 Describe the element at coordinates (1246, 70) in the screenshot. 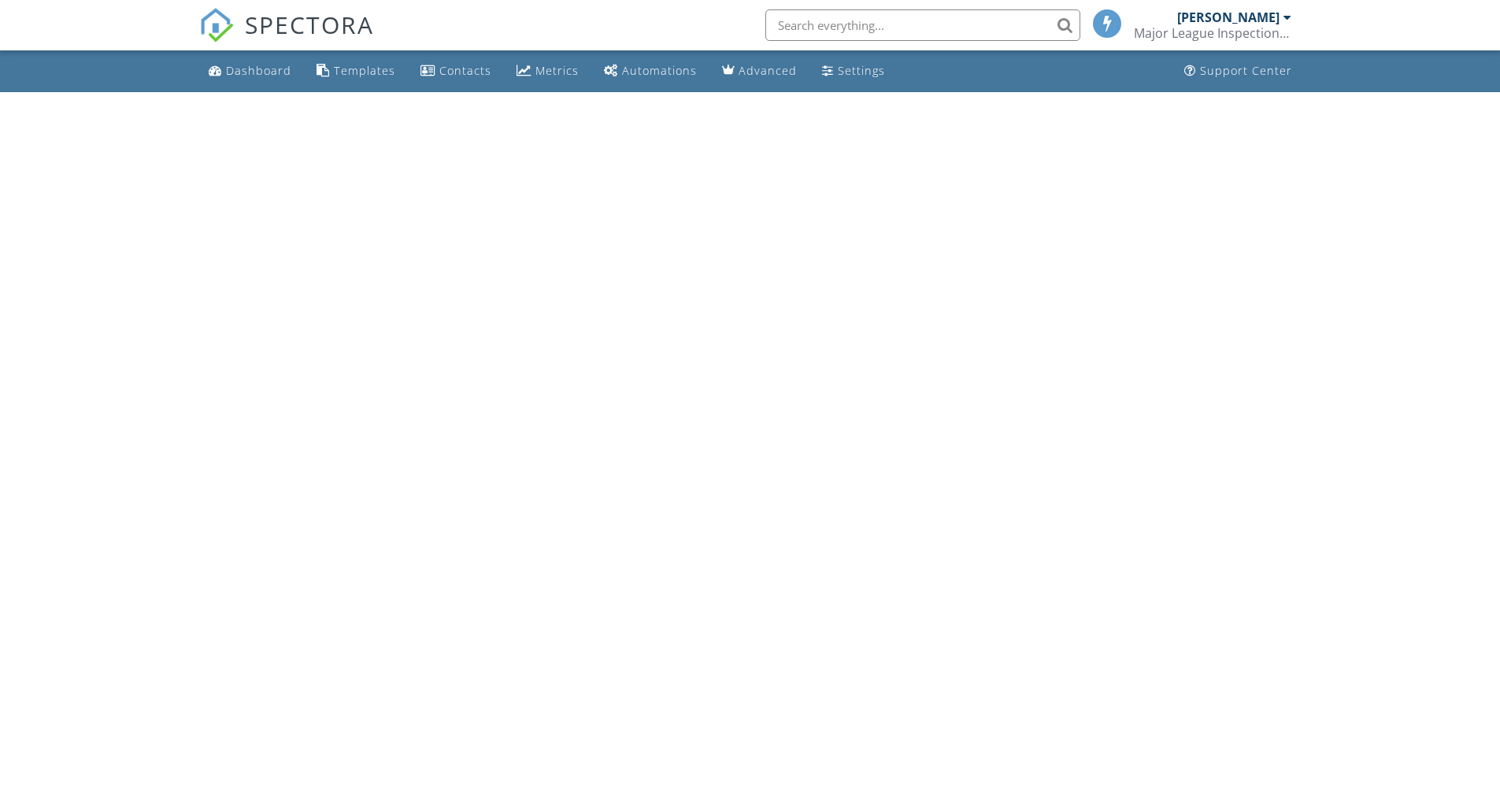

I see `div: Support Center` at that location.